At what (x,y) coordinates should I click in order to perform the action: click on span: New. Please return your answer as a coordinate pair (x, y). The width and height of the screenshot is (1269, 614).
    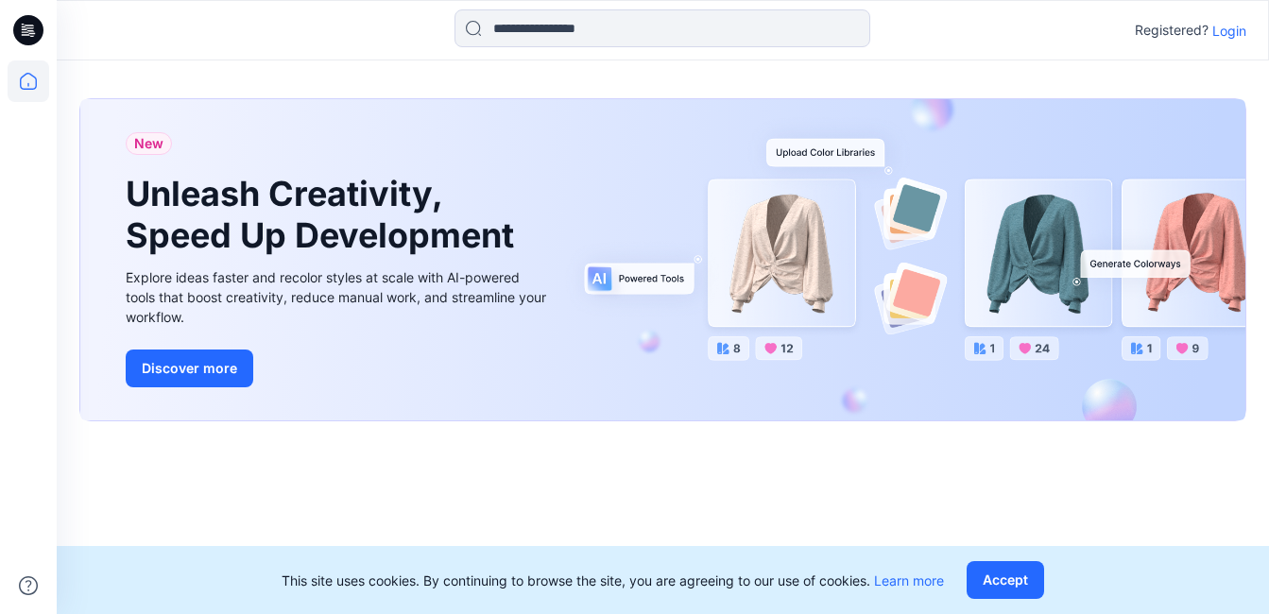
    Looking at the image, I should click on (148, 144).